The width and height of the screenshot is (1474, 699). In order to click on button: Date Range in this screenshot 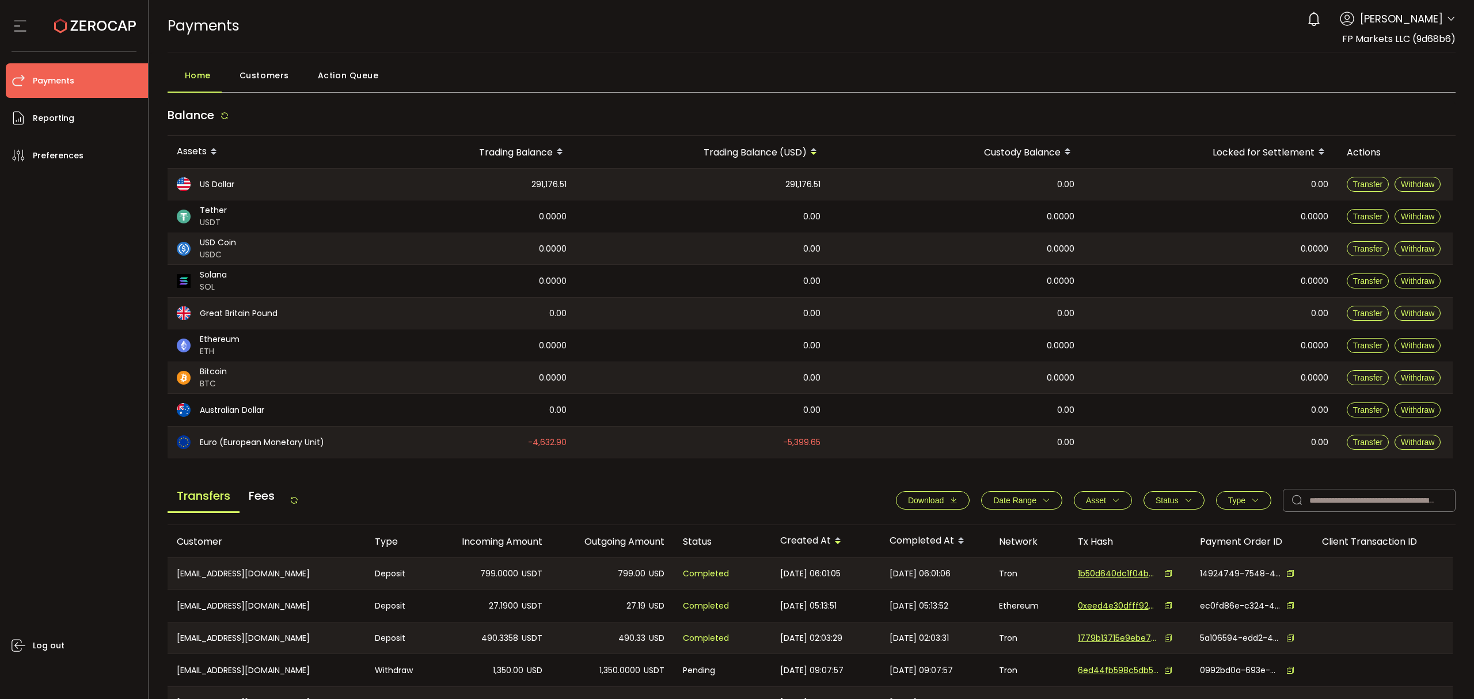, I will do `click(1021, 500)`.